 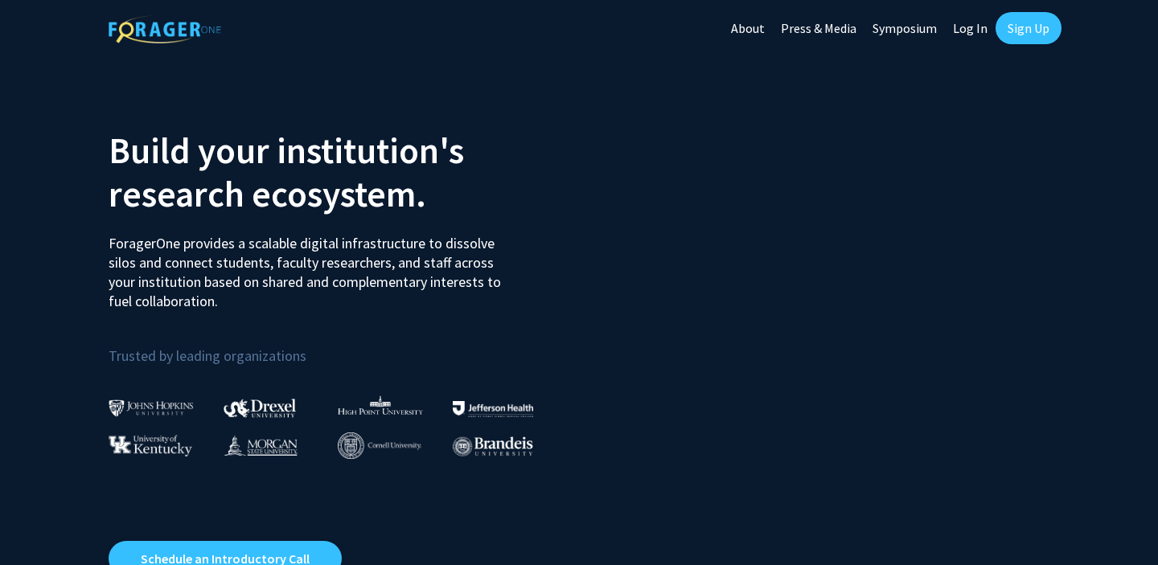 What do you see at coordinates (260, 408) in the screenshot?
I see `img: Drexel University` at bounding box center [260, 408].